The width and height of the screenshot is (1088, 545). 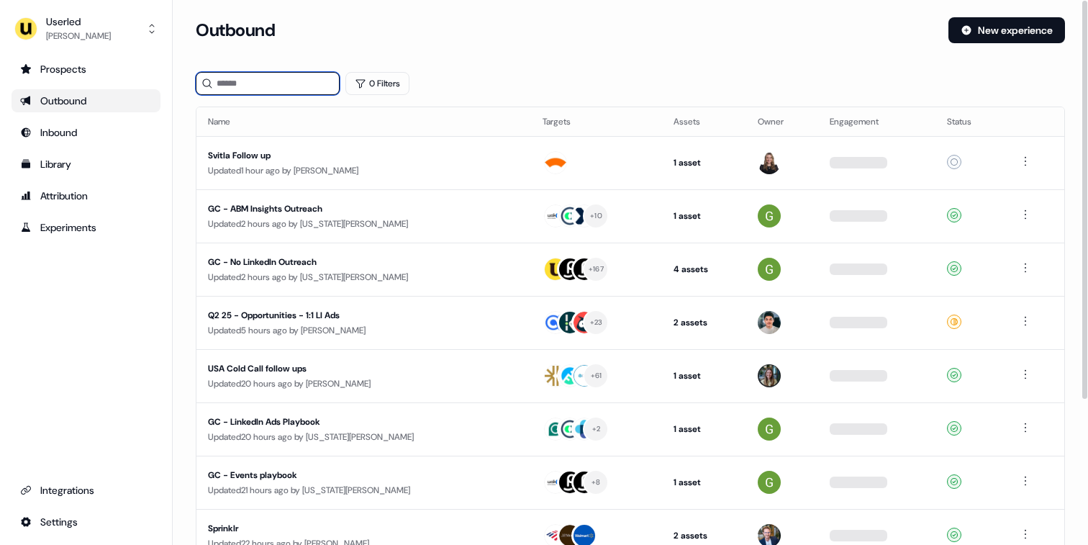 What do you see at coordinates (86, 522) in the screenshot?
I see `div: Settings` at bounding box center [86, 522].